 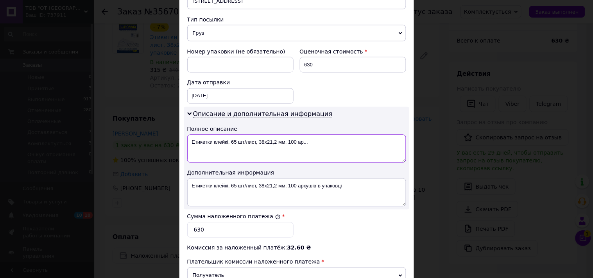 I want to click on textarea: Етикетки клейкі, 65 шт/лист, 38х21,2 мм, 100 ар..., so click(x=297, y=149).